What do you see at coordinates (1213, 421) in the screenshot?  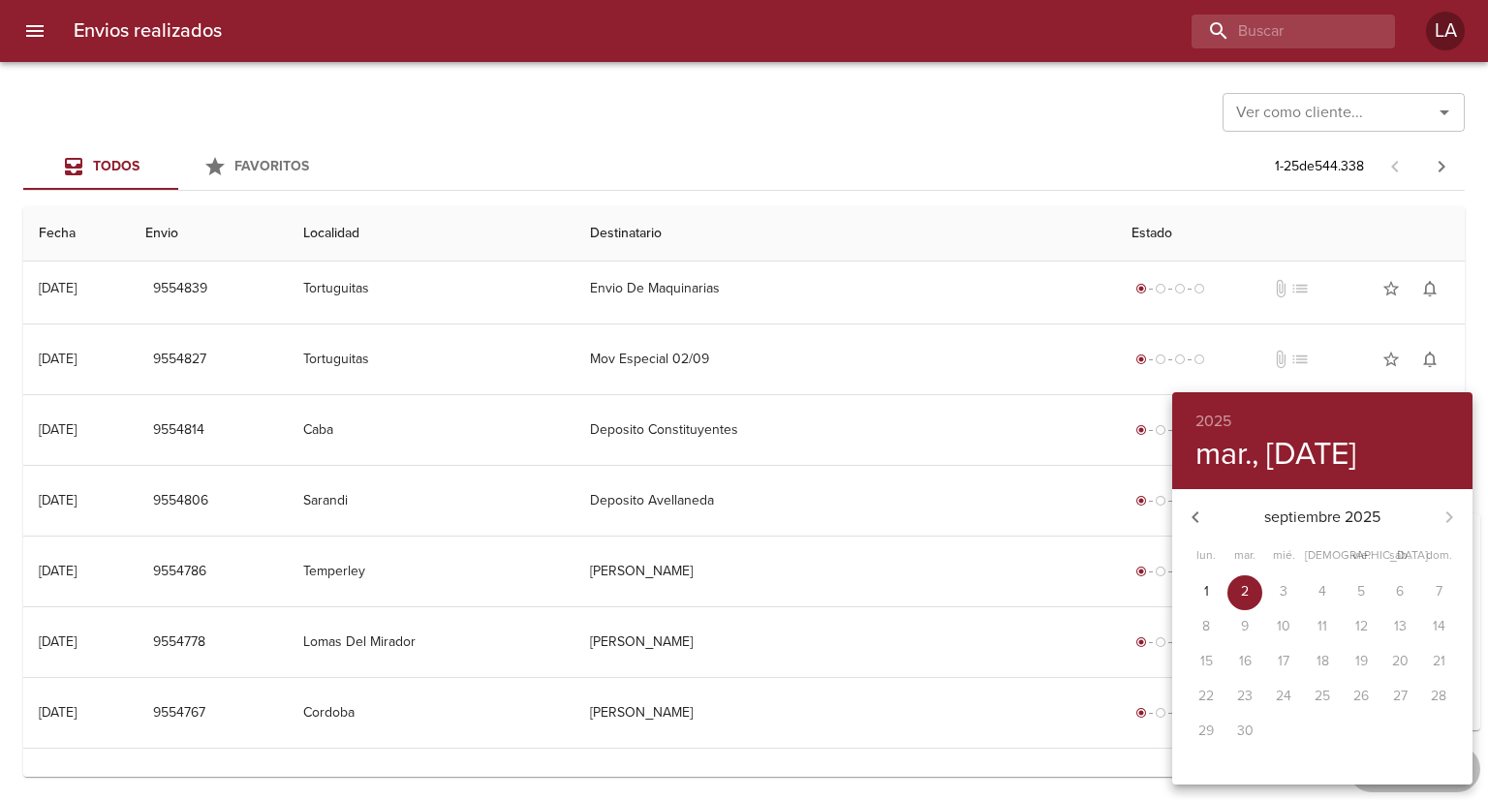 I see `button: 2025` at bounding box center [1213, 421].